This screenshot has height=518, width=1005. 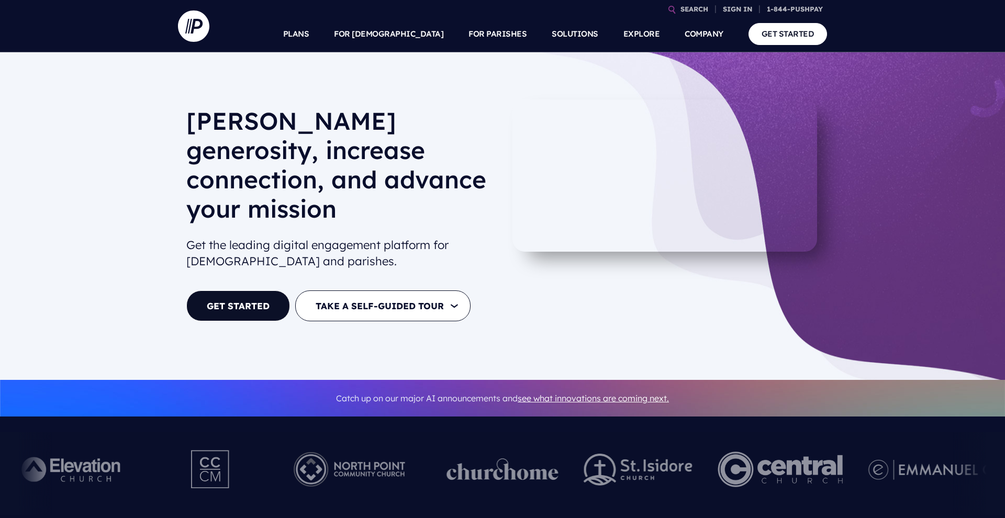 I want to click on img: Pushpay_Logo__Elevation, so click(x=72, y=470).